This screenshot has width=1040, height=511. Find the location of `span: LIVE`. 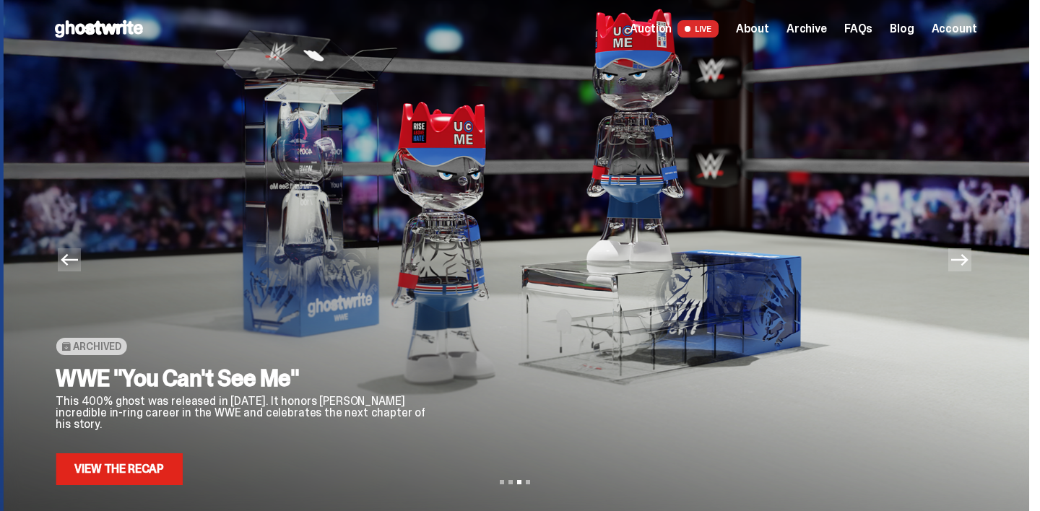

span: LIVE is located at coordinates (698, 29).